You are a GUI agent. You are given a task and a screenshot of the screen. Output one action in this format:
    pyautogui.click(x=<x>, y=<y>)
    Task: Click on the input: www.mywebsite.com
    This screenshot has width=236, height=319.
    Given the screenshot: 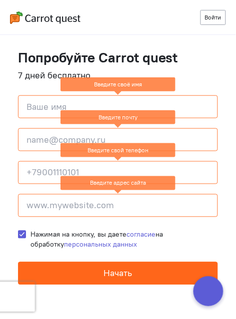 What is the action you would take?
    pyautogui.click(x=118, y=206)
    